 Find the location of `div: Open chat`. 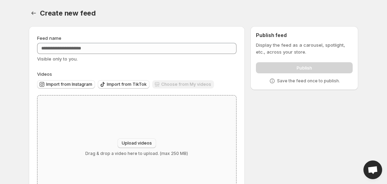

div: Open chat is located at coordinates (373, 170).